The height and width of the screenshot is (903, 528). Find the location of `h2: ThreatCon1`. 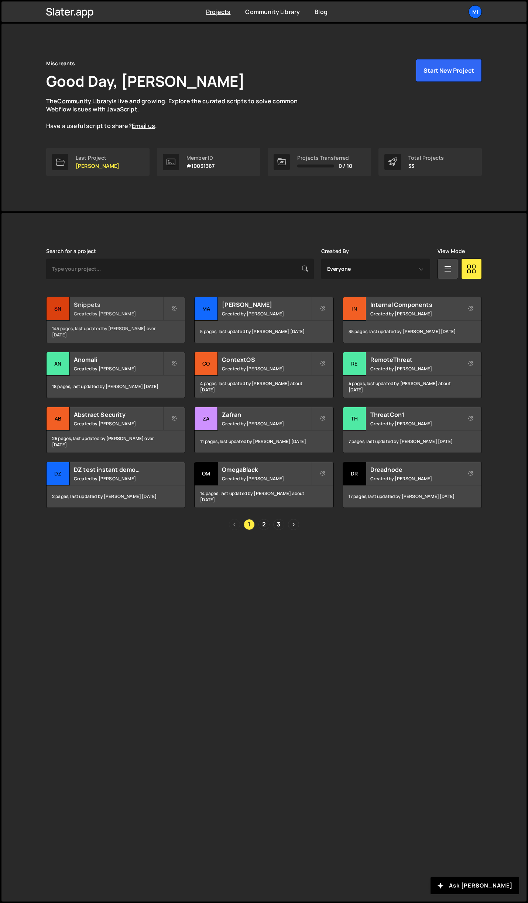

h2: ThreatCon1 is located at coordinates (414, 415).